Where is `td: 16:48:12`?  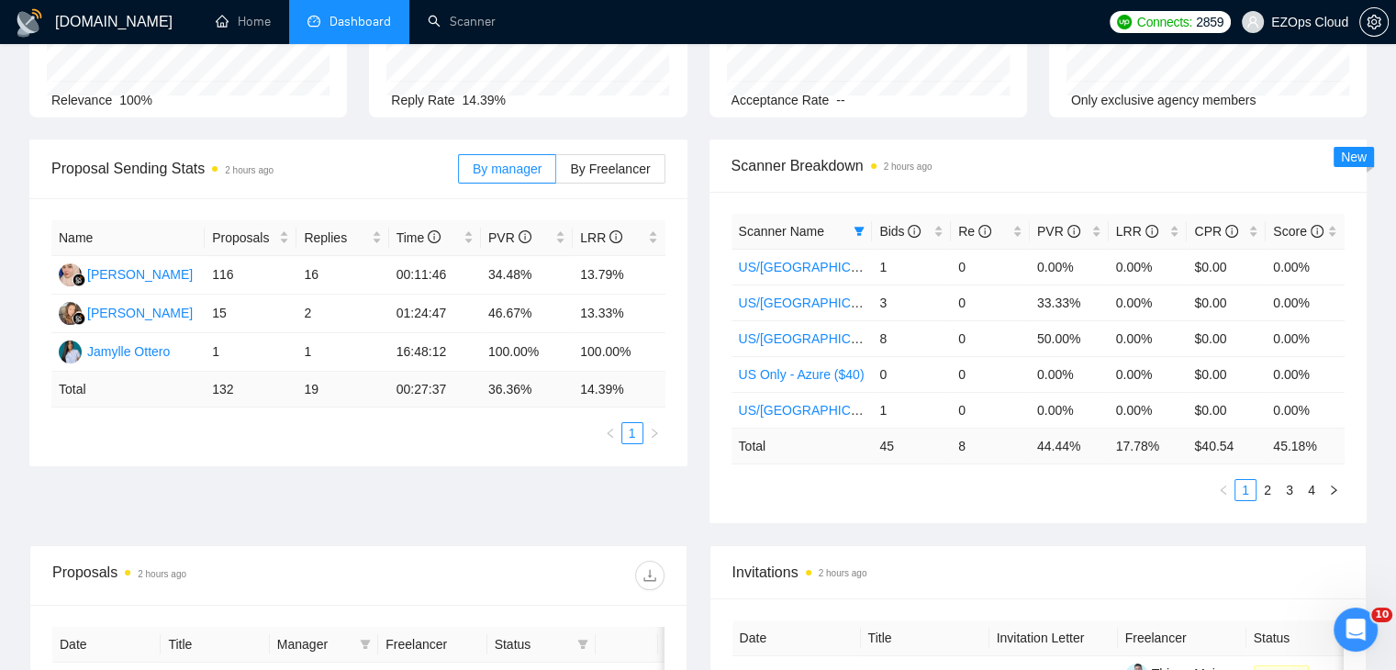 td: 16:48:12 is located at coordinates (435, 353).